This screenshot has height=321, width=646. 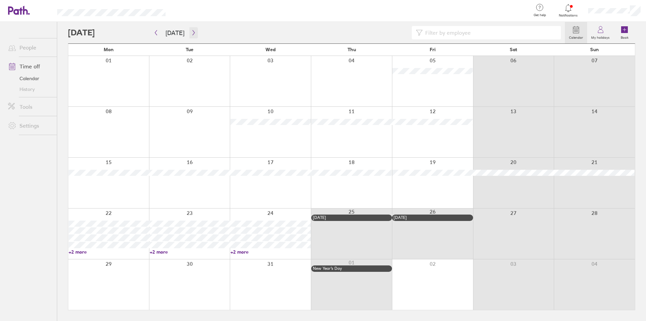 I want to click on span: Sun, so click(x=594, y=49).